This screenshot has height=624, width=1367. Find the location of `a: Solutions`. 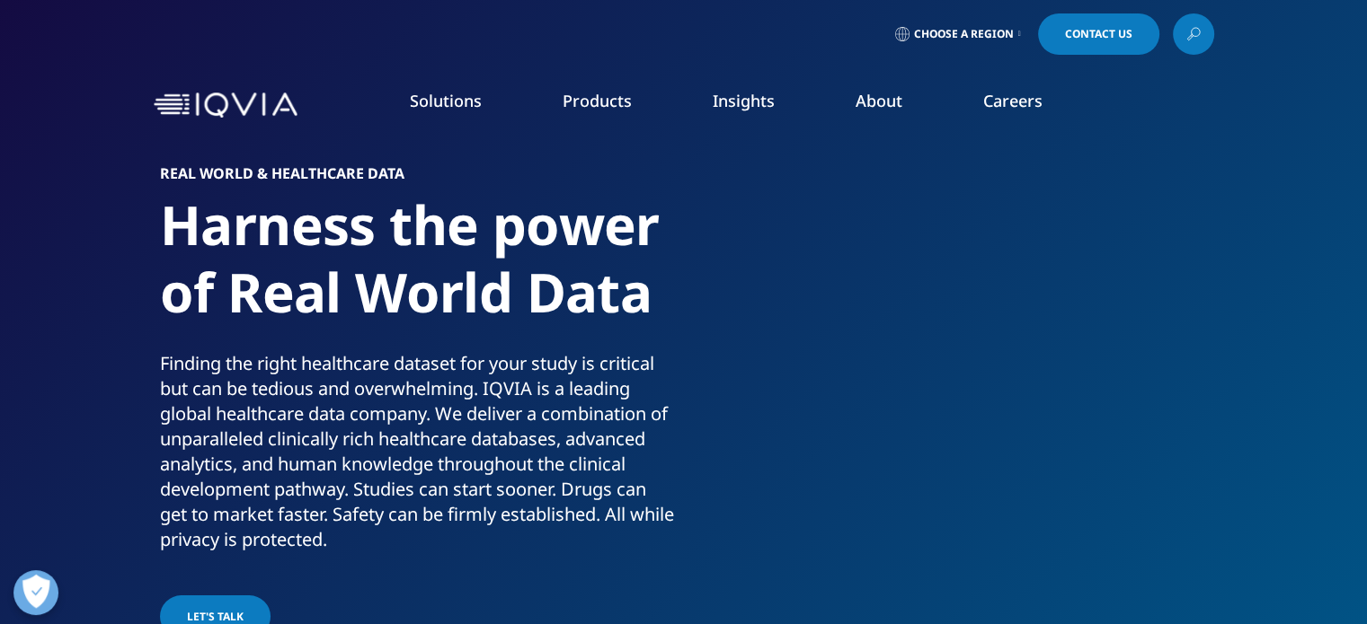

a: Solutions is located at coordinates (446, 101).